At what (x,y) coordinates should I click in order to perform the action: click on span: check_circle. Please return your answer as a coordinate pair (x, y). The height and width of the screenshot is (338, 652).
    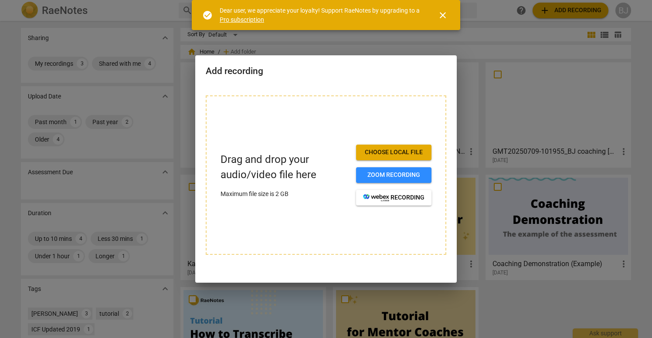
    Looking at the image, I should click on (207, 15).